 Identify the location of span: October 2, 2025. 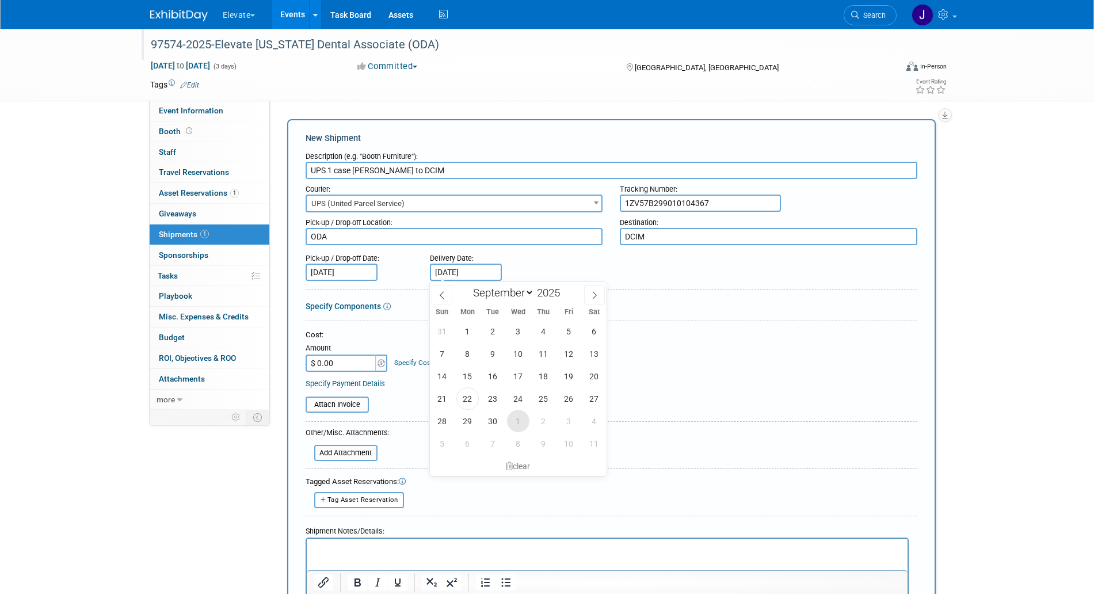
(544, 421).